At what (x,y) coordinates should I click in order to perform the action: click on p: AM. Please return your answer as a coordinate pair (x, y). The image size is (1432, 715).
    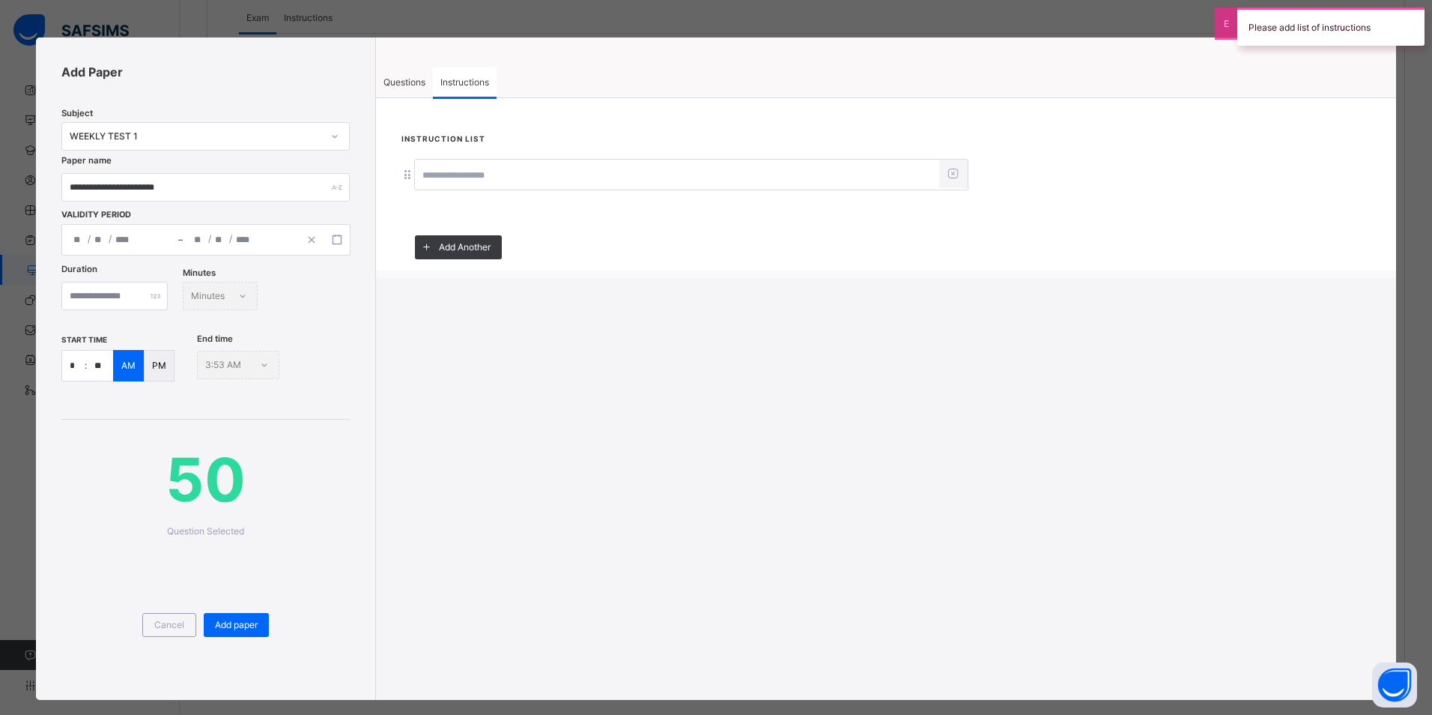
    Looking at the image, I should click on (128, 365).